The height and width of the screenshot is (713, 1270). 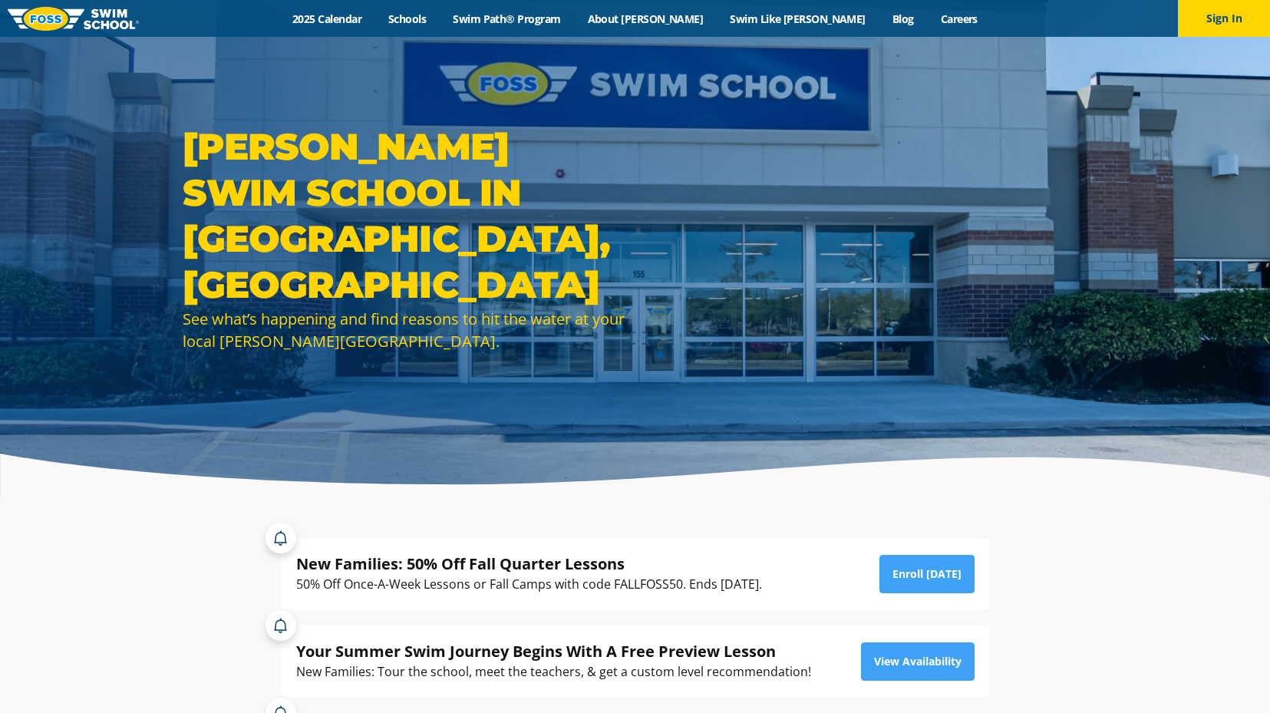 What do you see at coordinates (408, 18) in the screenshot?
I see `a: Schools` at bounding box center [408, 18].